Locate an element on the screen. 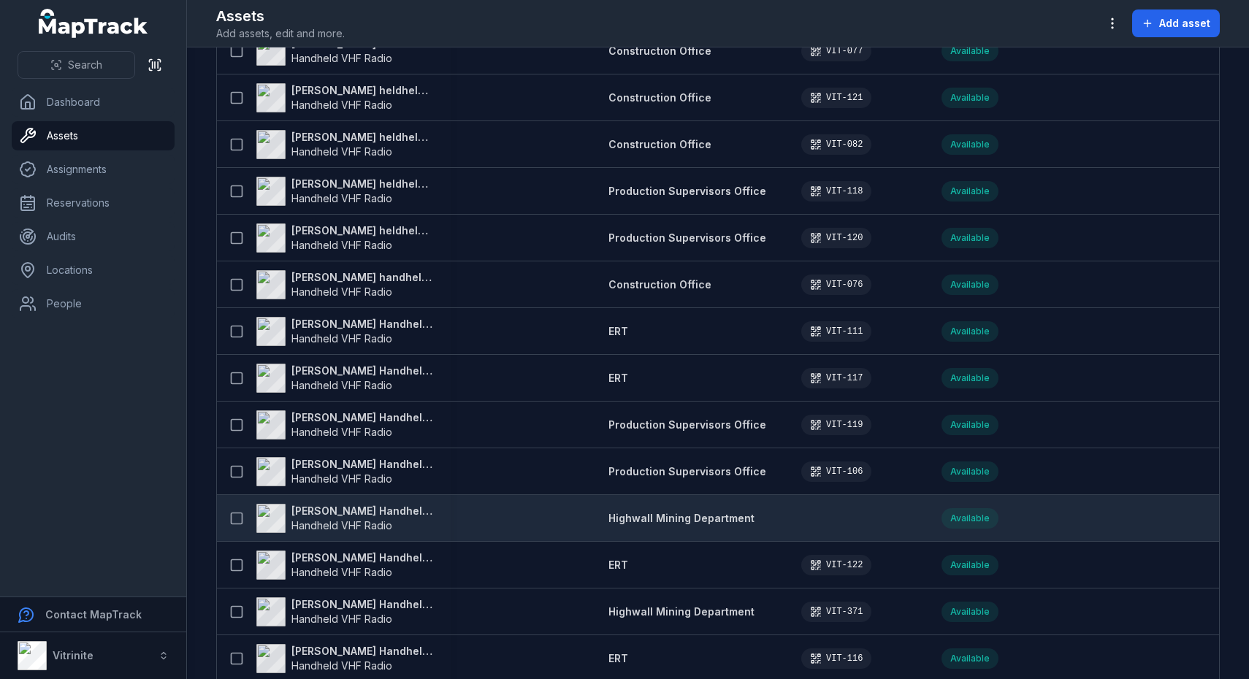 This screenshot has height=679, width=1249. a: Locations is located at coordinates (93, 270).